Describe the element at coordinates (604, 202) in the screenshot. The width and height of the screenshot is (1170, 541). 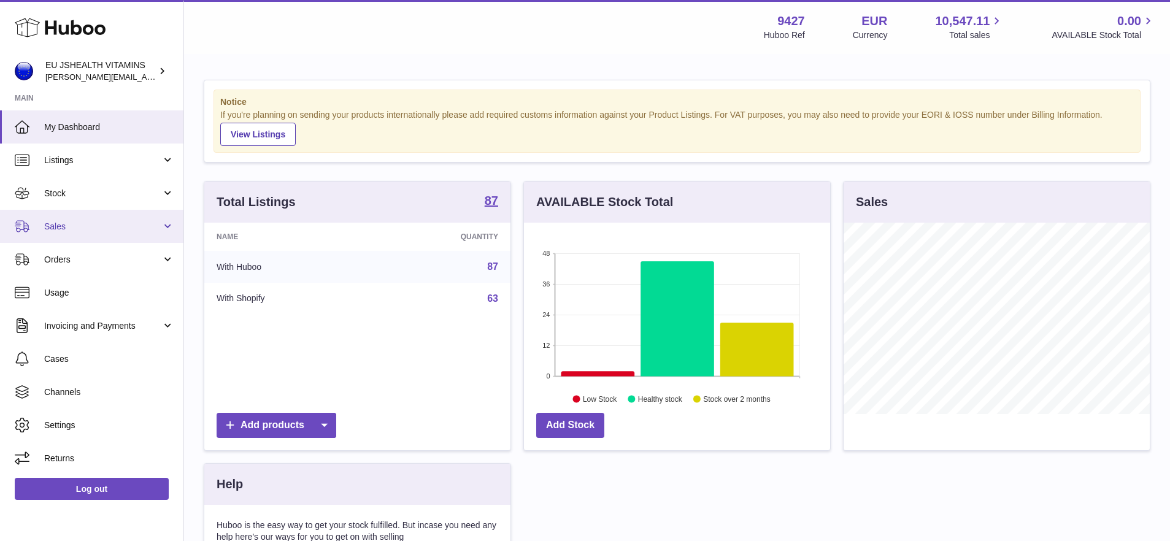
I see `h3: AVAILABLE Stock Total` at that location.